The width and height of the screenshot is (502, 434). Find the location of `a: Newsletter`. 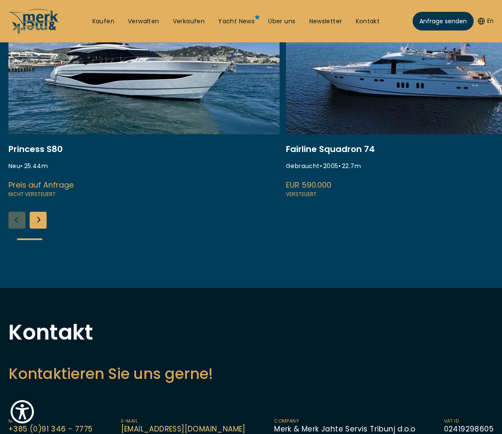

a: Newsletter is located at coordinates (326, 22).